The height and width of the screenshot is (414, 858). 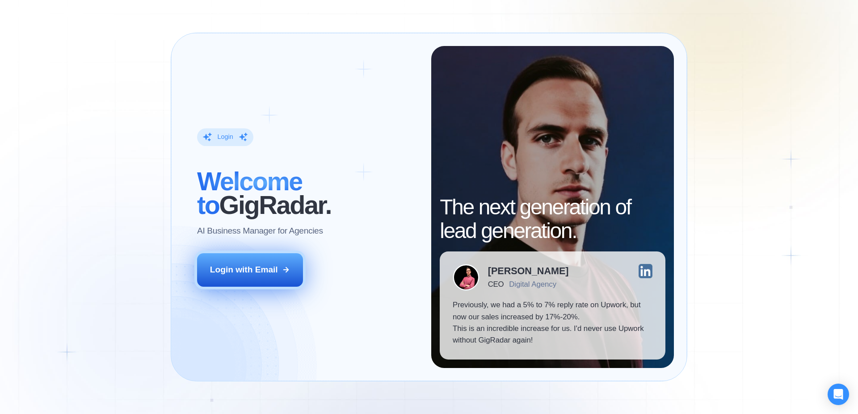 What do you see at coordinates (838, 395) in the screenshot?
I see `div: Open Intercom Messenger` at bounding box center [838, 395].